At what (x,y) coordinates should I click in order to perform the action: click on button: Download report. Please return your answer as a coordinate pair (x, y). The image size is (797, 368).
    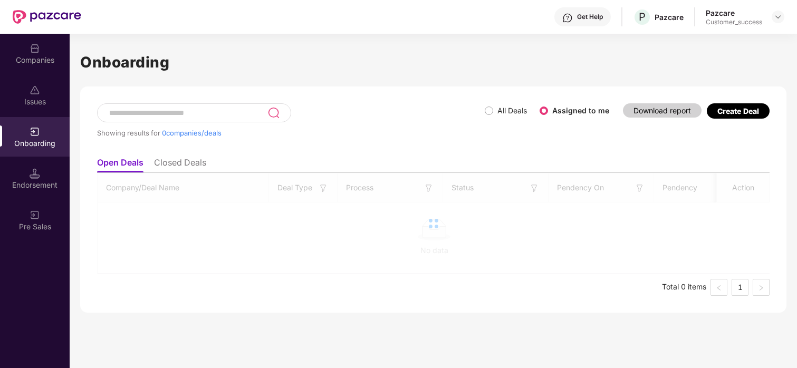
    Looking at the image, I should click on (662, 110).